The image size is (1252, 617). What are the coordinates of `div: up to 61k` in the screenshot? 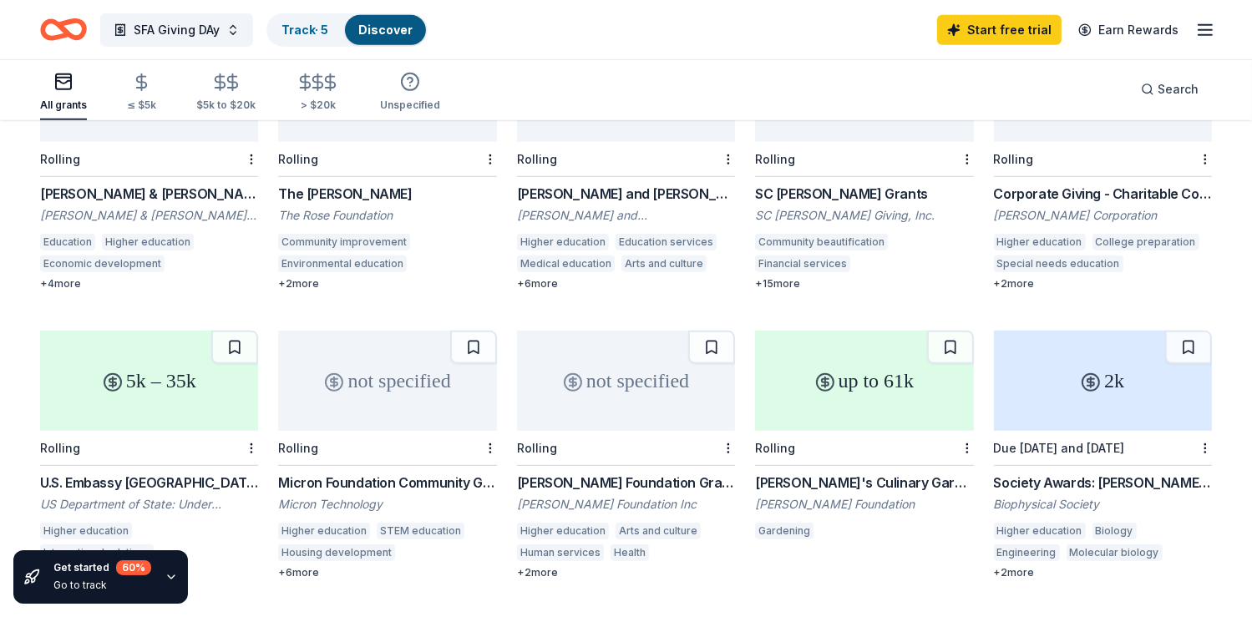 It's located at (864, 381).